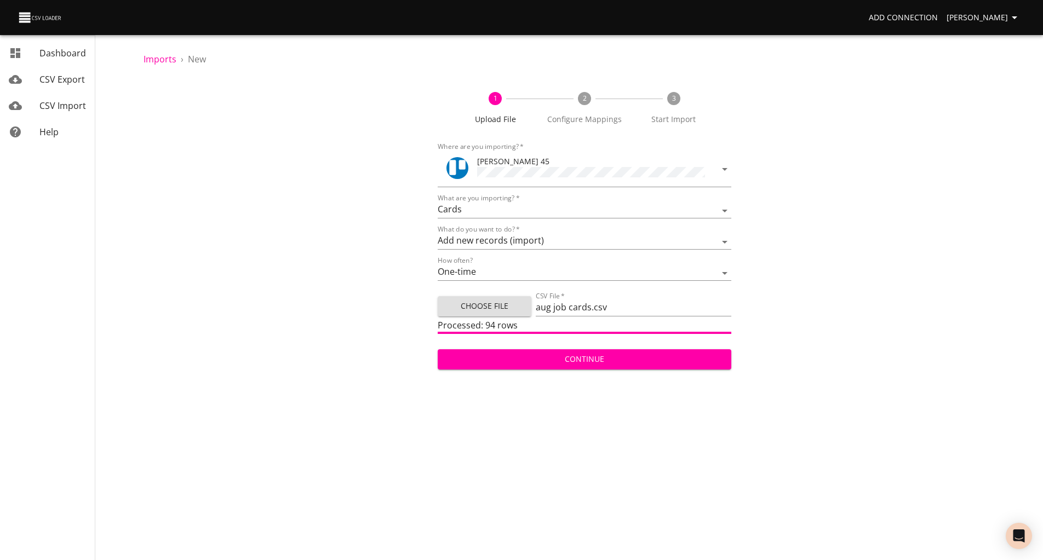  I want to click on a: Imports, so click(160, 59).